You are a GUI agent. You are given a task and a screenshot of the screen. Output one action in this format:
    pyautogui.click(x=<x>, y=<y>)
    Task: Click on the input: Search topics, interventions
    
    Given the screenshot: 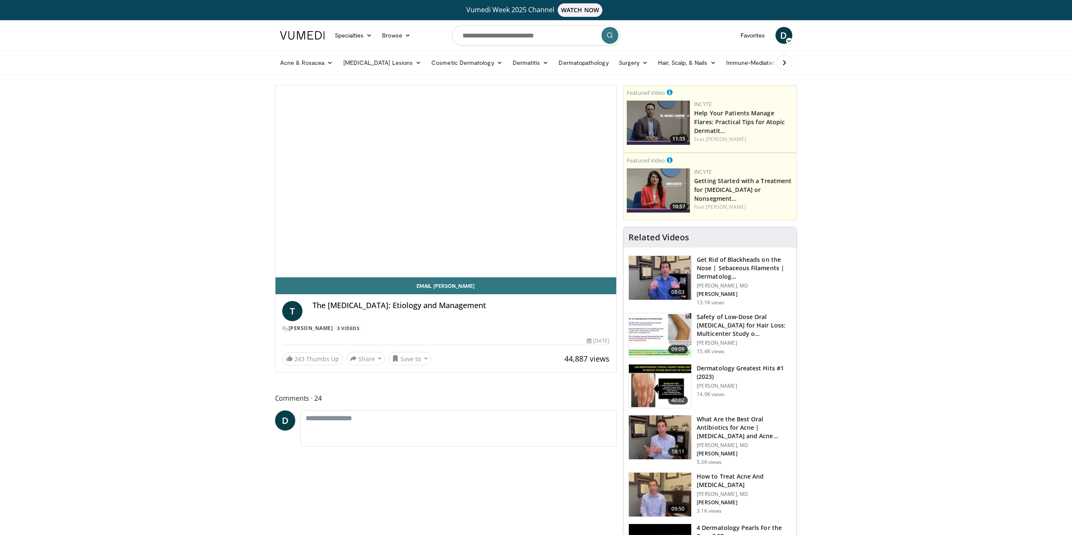 What is the action you would take?
    pyautogui.click(x=536, y=35)
    